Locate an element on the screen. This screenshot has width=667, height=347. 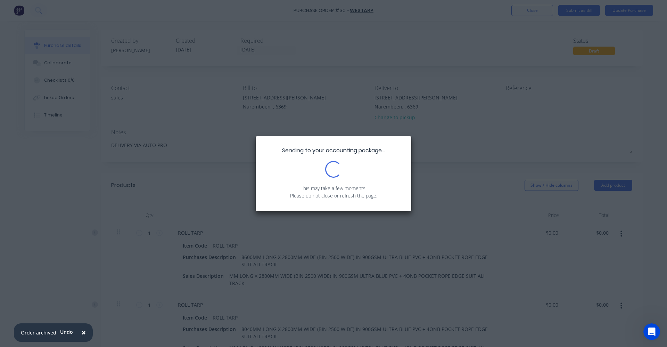
span: Sending to your accounting package... is located at coordinates (333, 150).